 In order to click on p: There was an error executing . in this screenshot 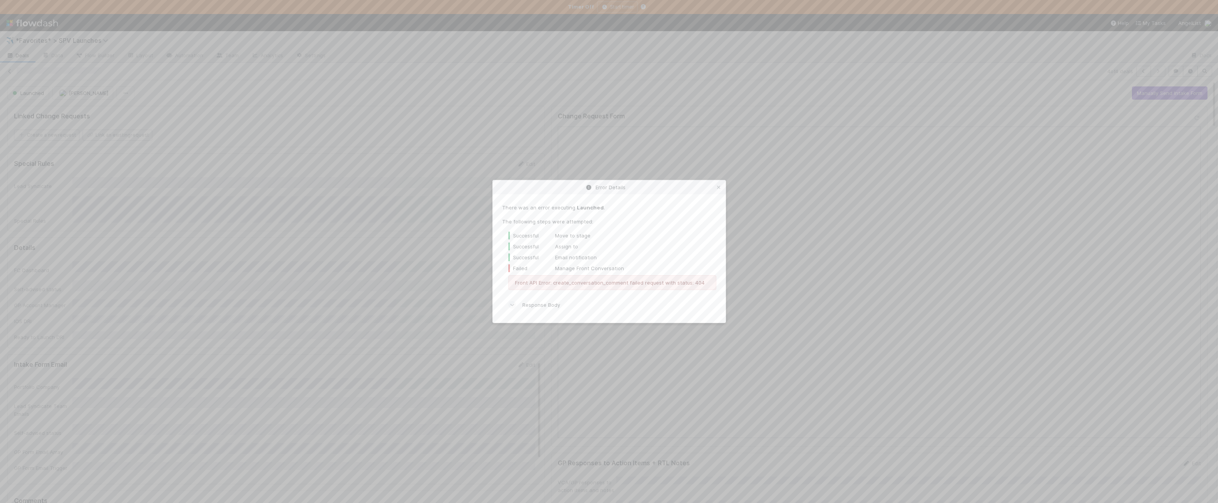, I will do `click(609, 208)`.